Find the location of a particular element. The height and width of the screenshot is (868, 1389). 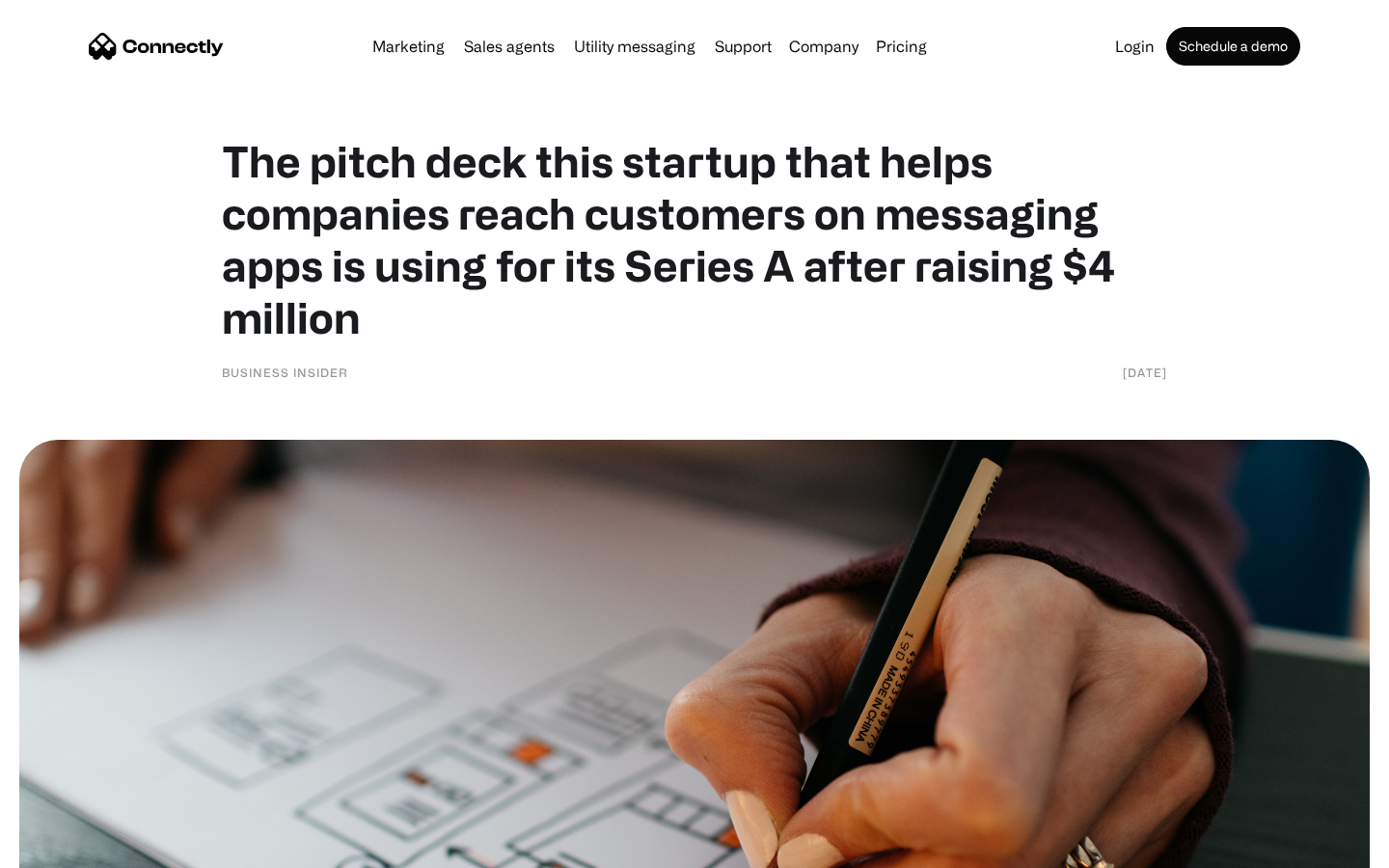

a: Utility messaging is located at coordinates (635, 46).